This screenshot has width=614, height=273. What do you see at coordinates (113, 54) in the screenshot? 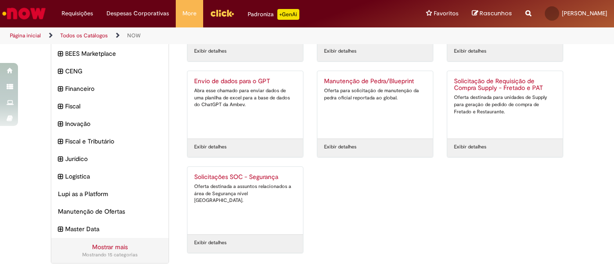
I see `span: BEES Marketplace` at bounding box center [113, 54].